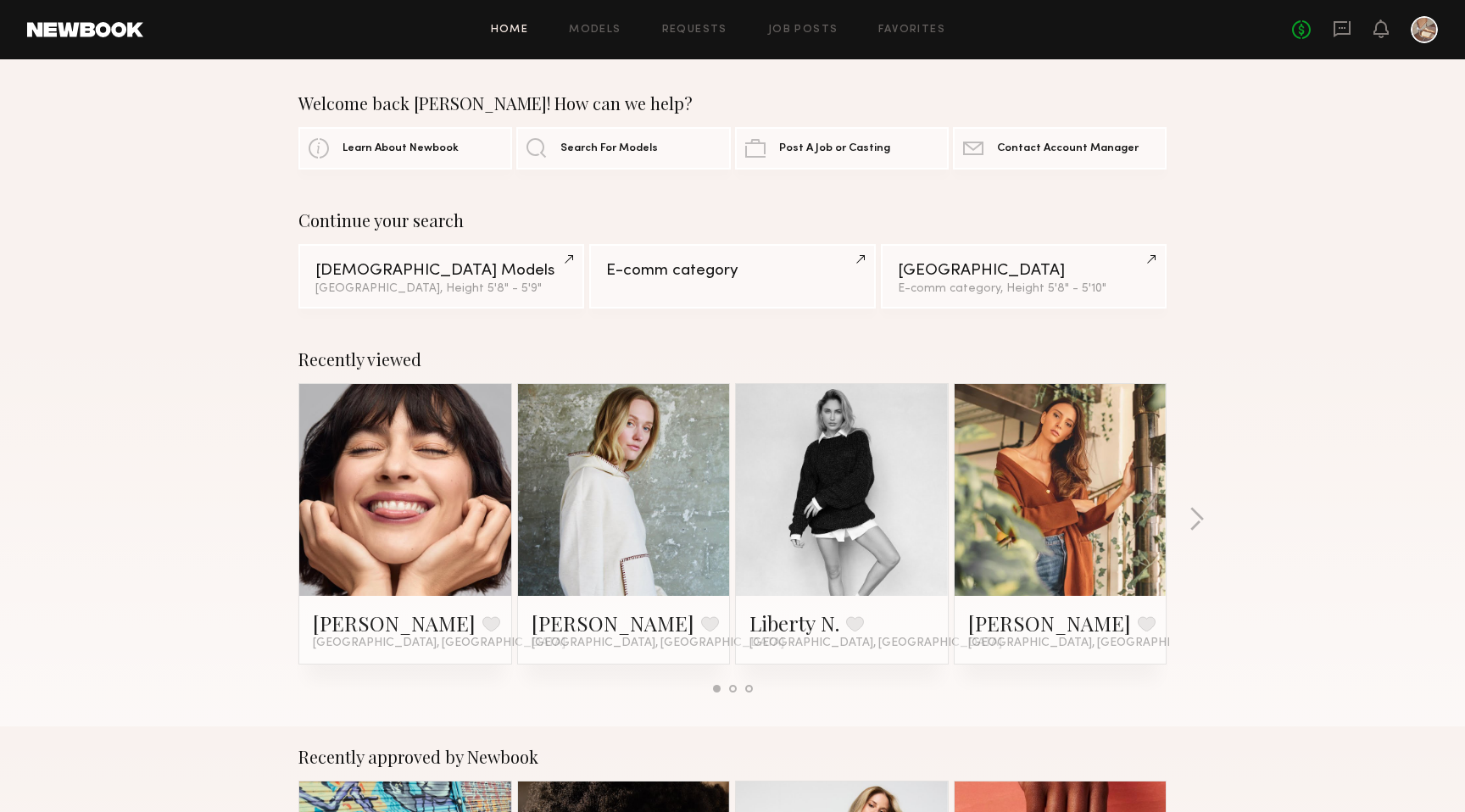 The image size is (1465, 812). What do you see at coordinates (623, 148) in the screenshot?
I see `a: Search For Models` at bounding box center [623, 148].